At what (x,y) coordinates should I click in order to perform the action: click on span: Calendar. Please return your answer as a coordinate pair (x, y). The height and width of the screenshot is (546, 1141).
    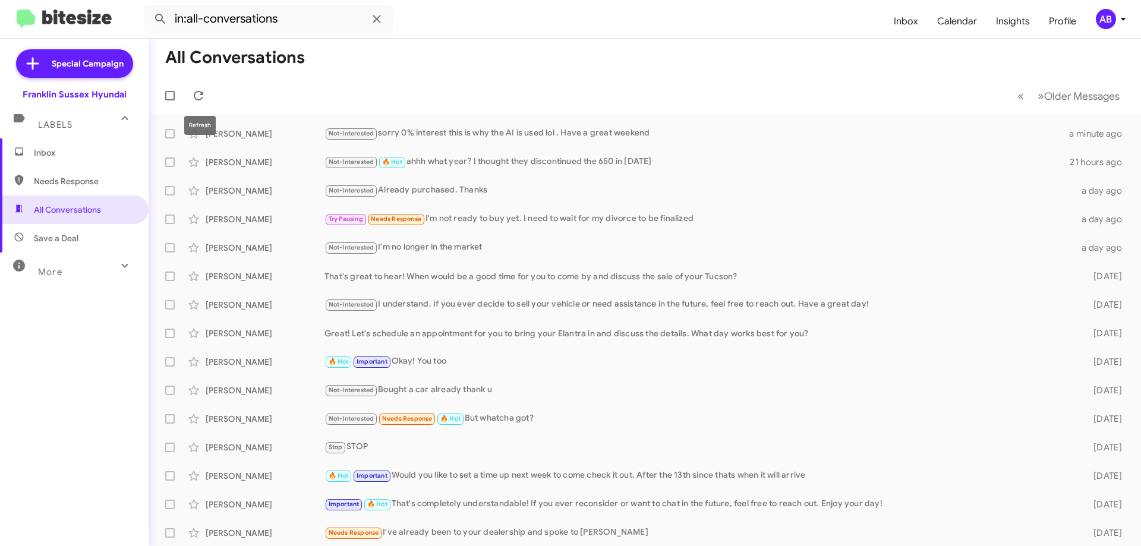
    Looking at the image, I should click on (957, 21).